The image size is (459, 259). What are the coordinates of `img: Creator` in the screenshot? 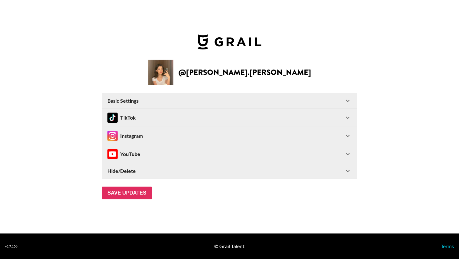 It's located at (161, 72).